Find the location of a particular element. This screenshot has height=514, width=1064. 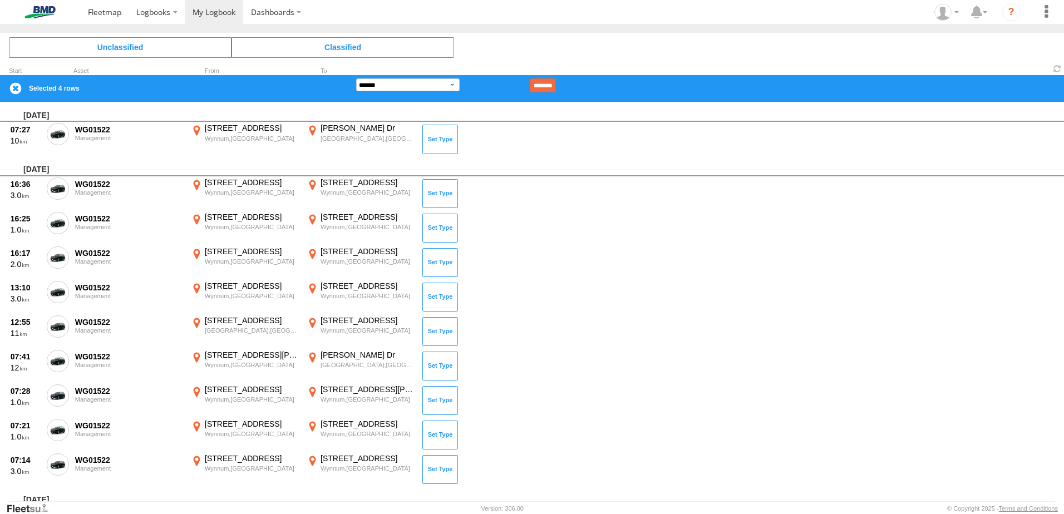

div: 16:25 is located at coordinates (26, 219).